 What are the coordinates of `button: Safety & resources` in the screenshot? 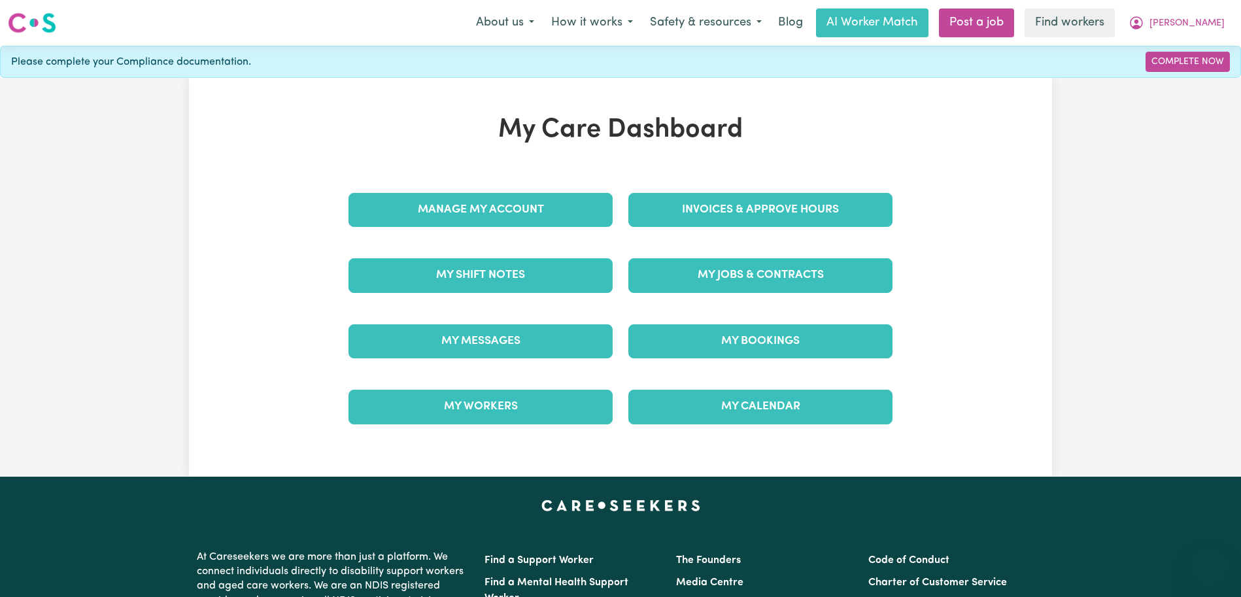 It's located at (705, 23).